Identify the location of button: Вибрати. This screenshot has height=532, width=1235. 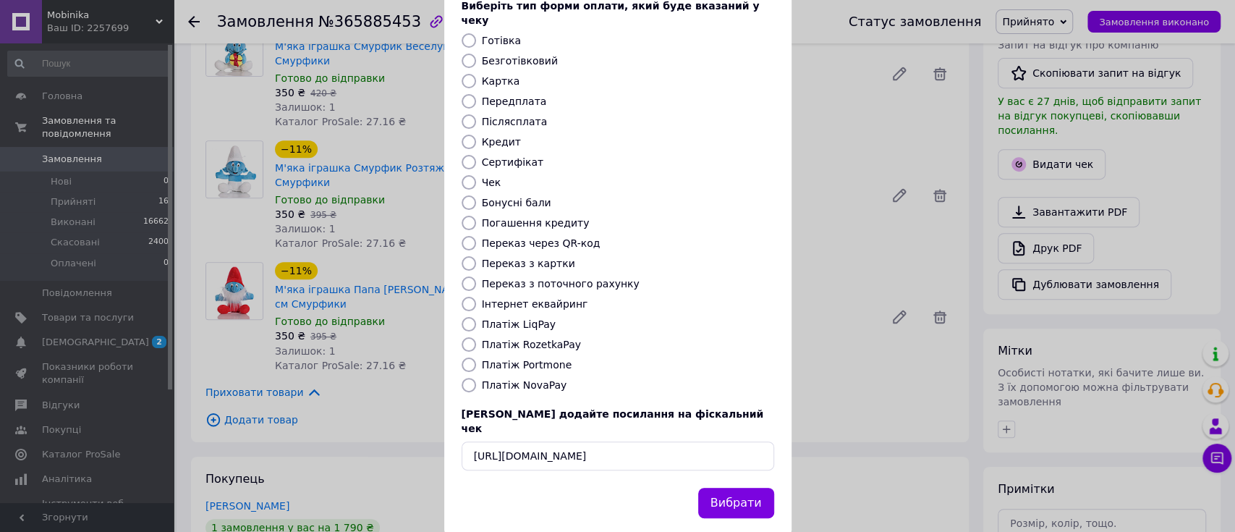
(736, 503).